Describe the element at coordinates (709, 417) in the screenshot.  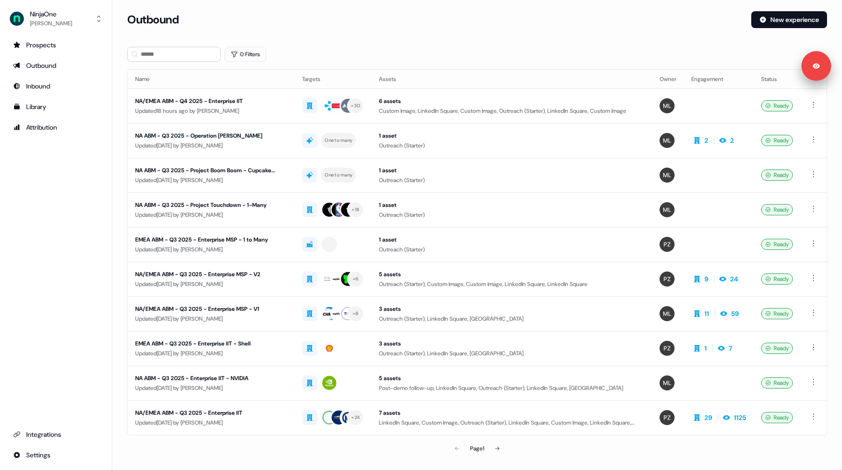
I see `div: 29` at that location.